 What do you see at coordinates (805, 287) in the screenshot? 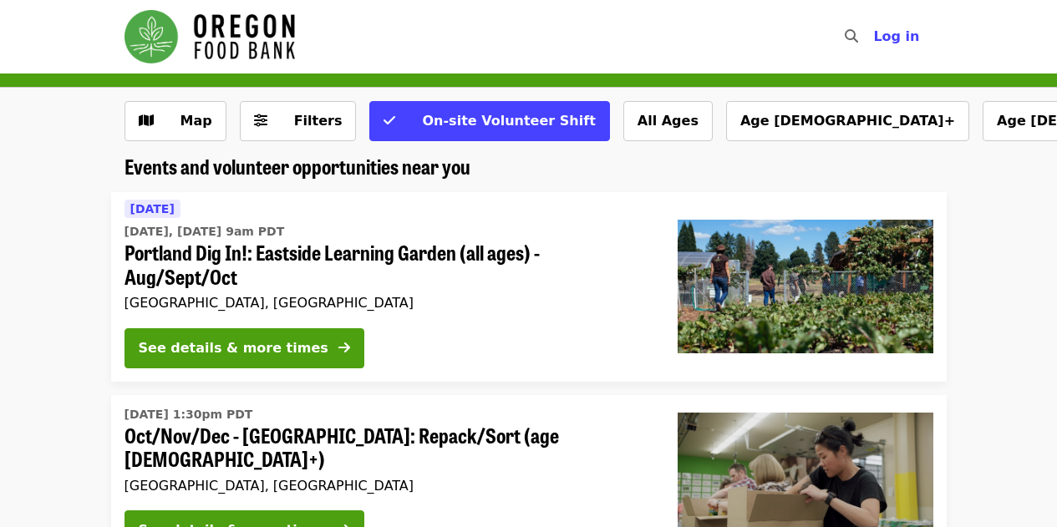
I see `img: Portland Dig In!: Eastside Learning Garden (all ages) - Aug/Sept/Oct organized by Oregon Food Bank` at bounding box center [805, 287].